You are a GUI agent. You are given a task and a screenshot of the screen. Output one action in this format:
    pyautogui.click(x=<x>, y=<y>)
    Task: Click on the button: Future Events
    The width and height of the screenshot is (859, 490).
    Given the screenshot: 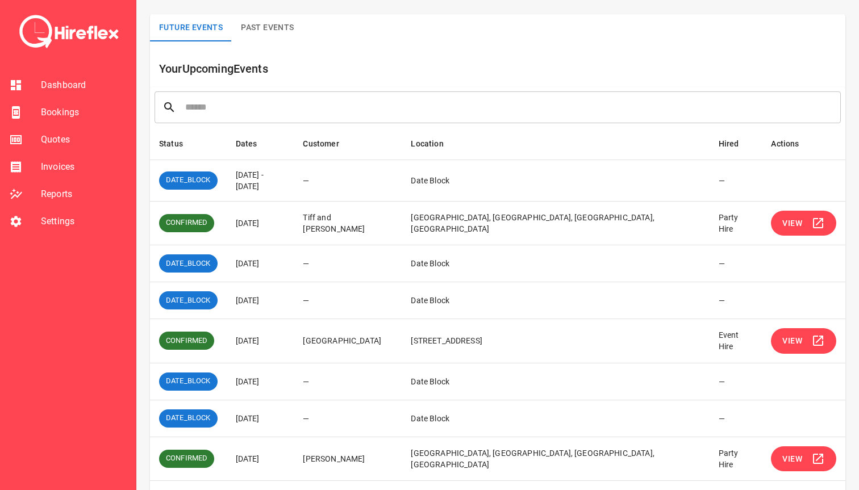 What is the action you would take?
    pyautogui.click(x=191, y=28)
    